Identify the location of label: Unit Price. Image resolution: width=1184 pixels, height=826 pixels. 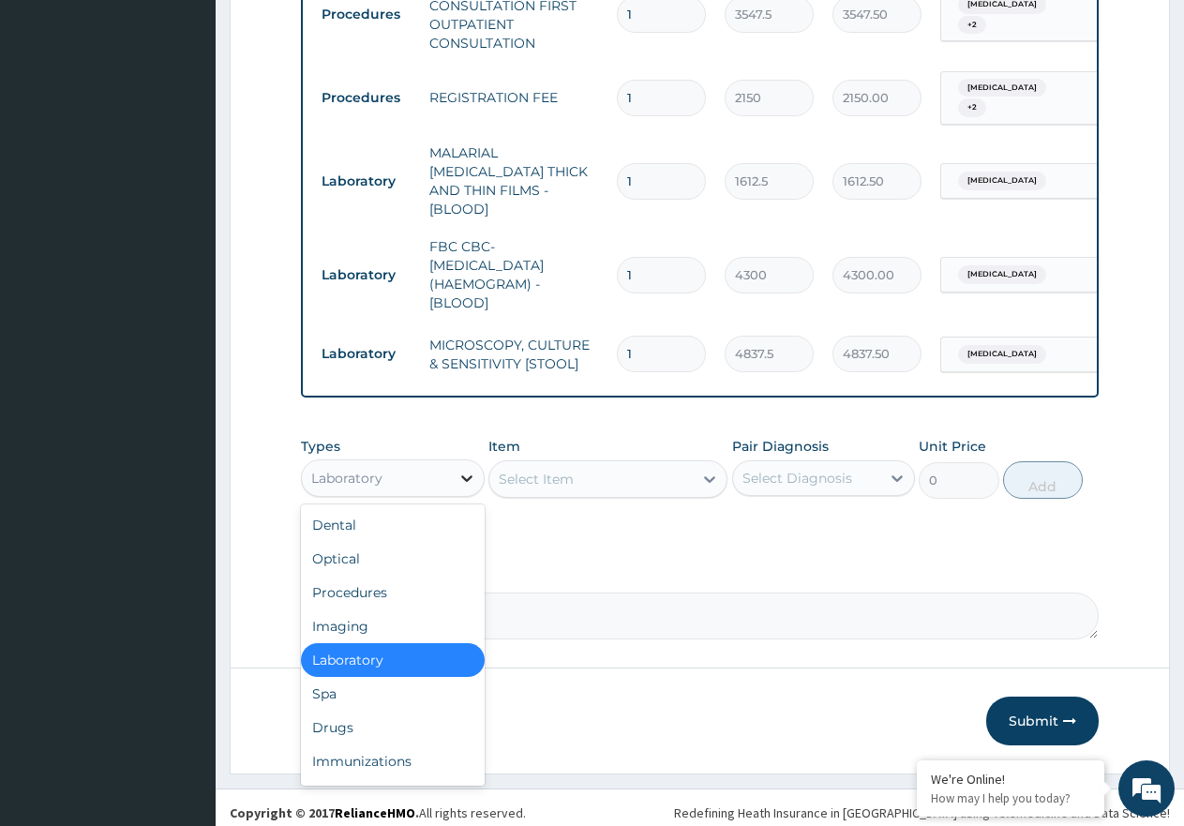
(953, 446).